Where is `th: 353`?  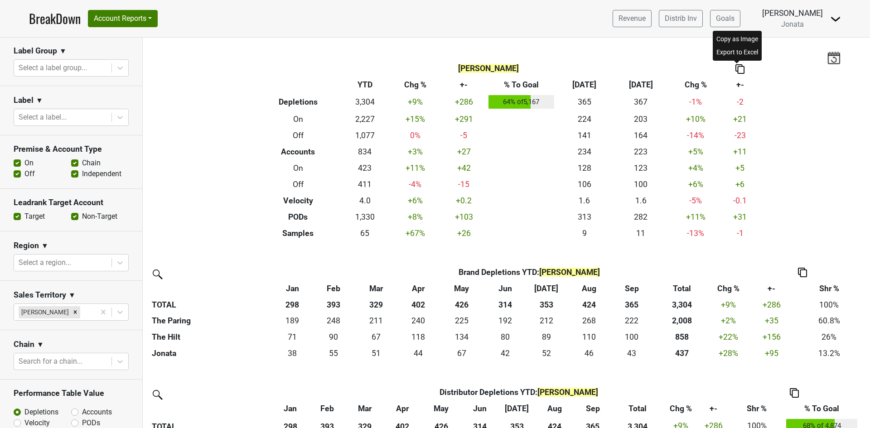 th: 353 is located at coordinates (546, 305).